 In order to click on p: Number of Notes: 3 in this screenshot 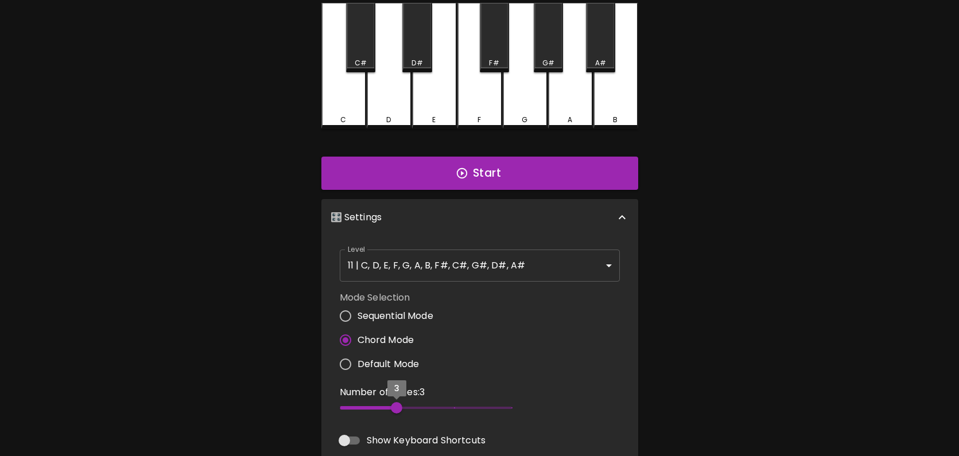, I will do `click(426, 392)`.